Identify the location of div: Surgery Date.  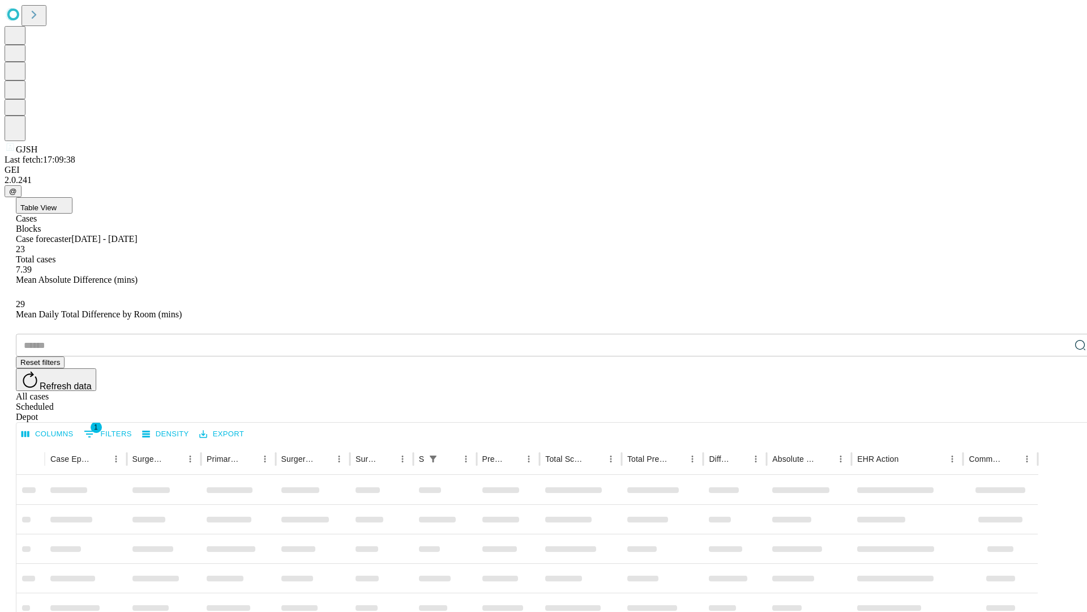
(366, 459).